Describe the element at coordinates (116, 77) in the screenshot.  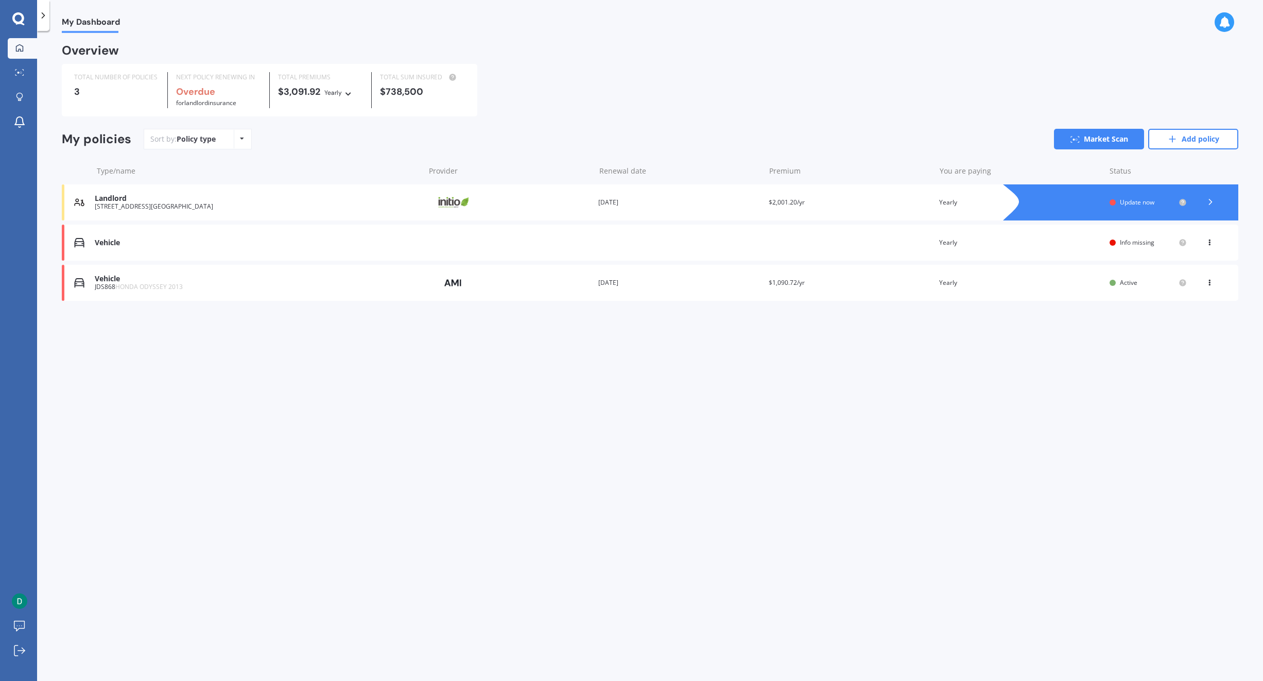
I see `div: TOTAL NUMBER OF POLICIES` at that location.